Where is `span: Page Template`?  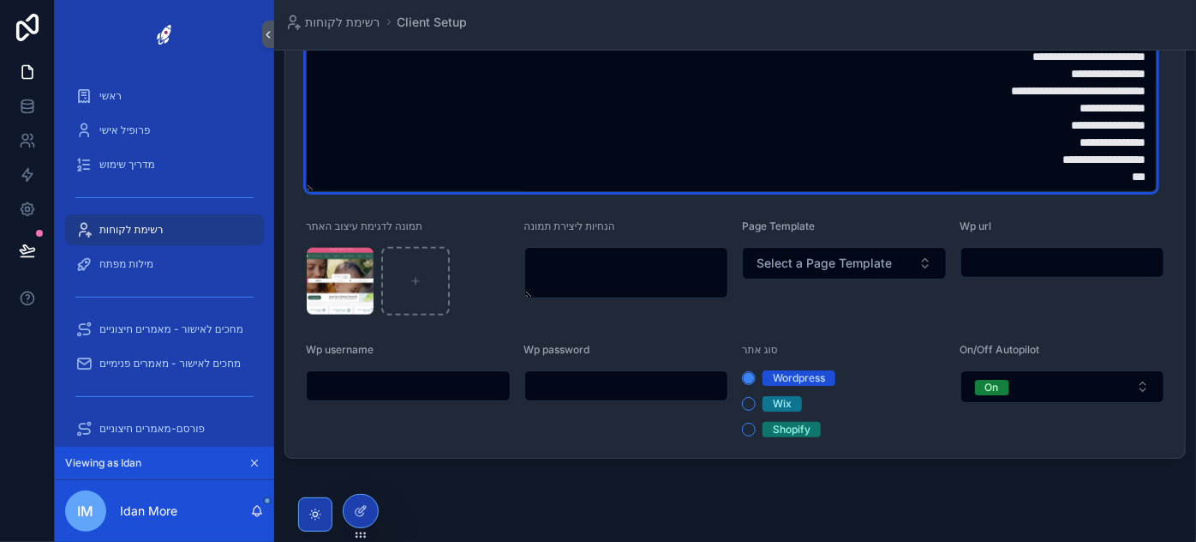
span: Page Template is located at coordinates (778, 225).